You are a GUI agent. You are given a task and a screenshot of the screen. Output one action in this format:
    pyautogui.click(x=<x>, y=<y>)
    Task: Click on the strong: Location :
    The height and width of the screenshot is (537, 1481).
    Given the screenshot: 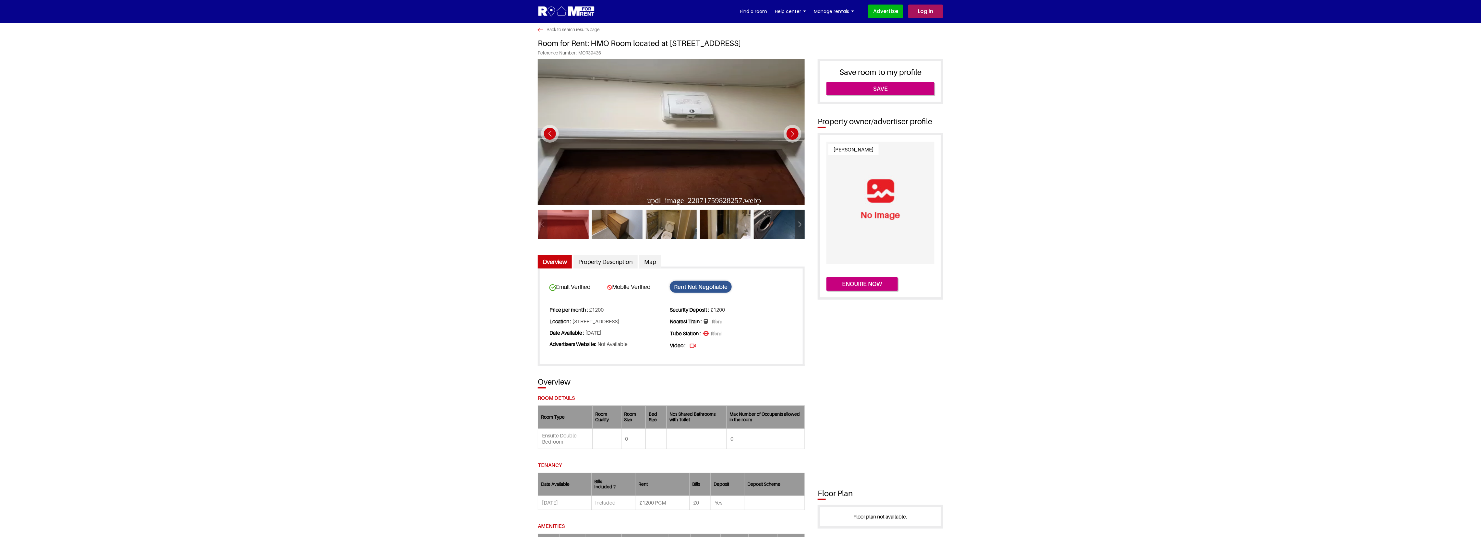 What is the action you would take?
    pyautogui.click(x=560, y=321)
    